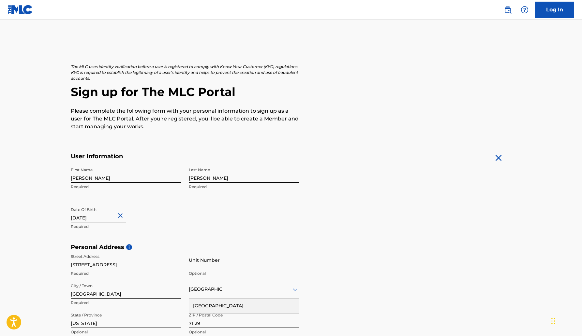 This screenshot has width=582, height=336. Describe the element at coordinates (185, 73) in the screenshot. I see `p: The MLC uses identity verification before a user is registered to comply with Know Your Customer ...` at that location.